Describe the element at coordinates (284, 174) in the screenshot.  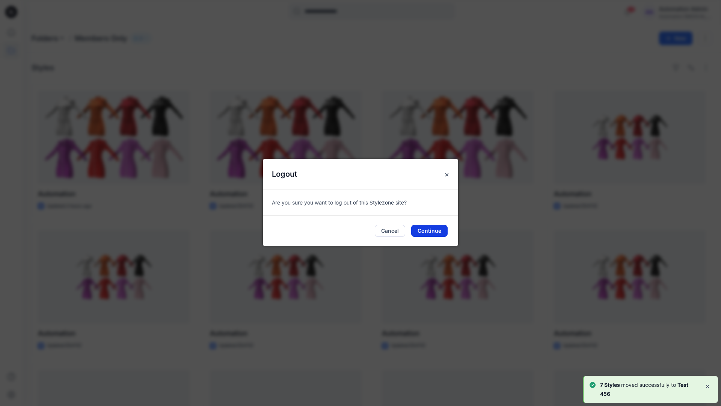
I see `h5: Logout` at that location.